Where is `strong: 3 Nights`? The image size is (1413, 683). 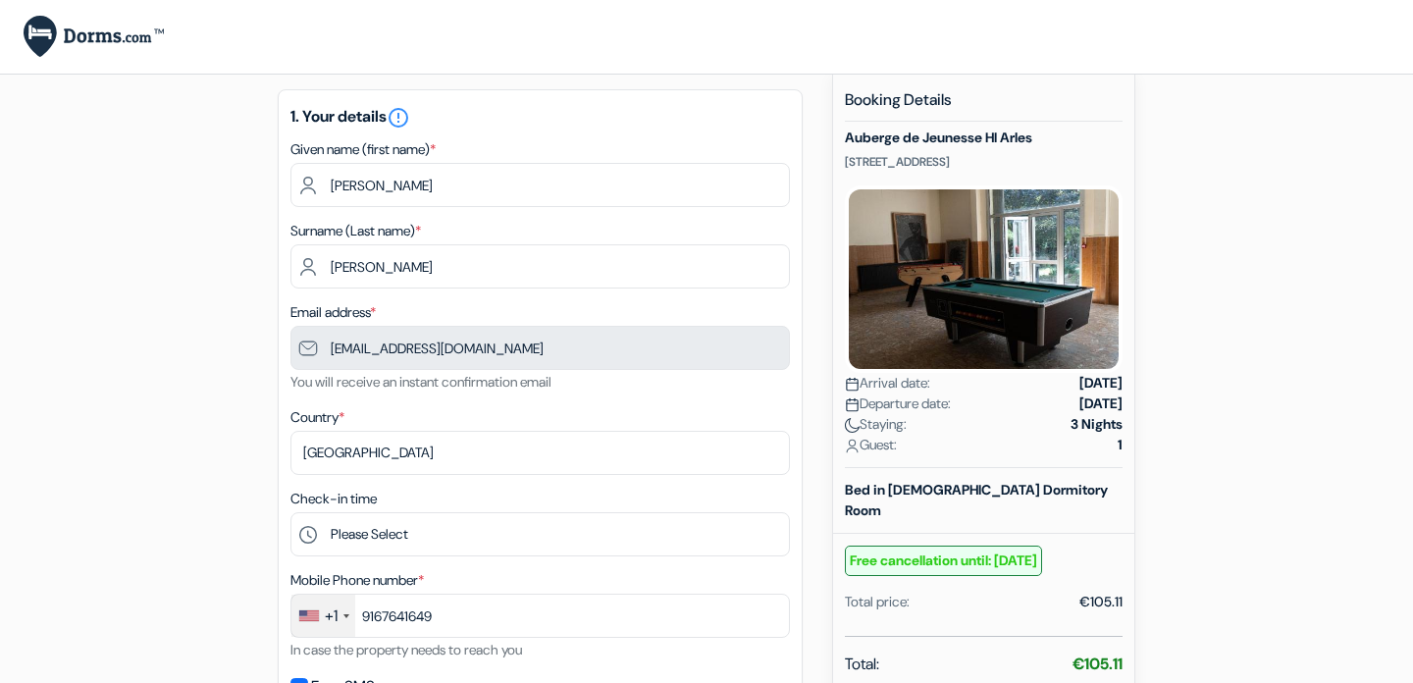 strong: 3 Nights is located at coordinates (1096, 424).